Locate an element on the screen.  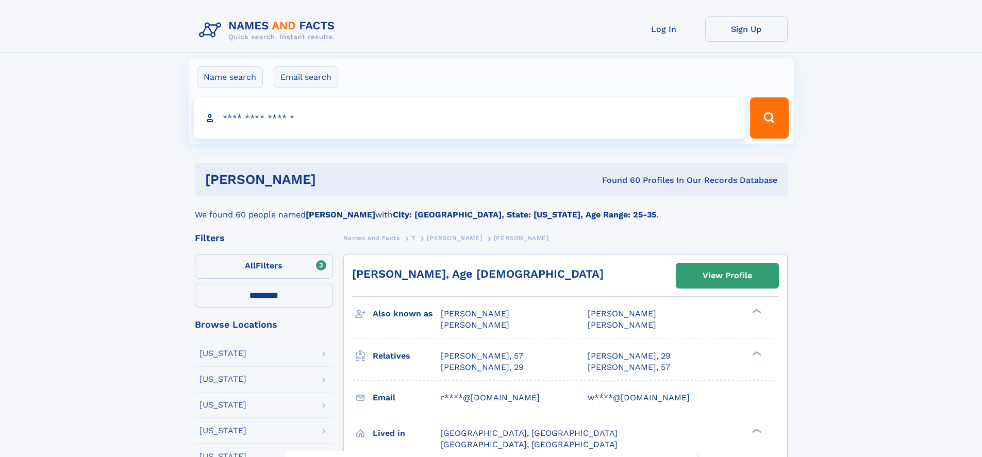
a: Sign Up is located at coordinates (747, 29).